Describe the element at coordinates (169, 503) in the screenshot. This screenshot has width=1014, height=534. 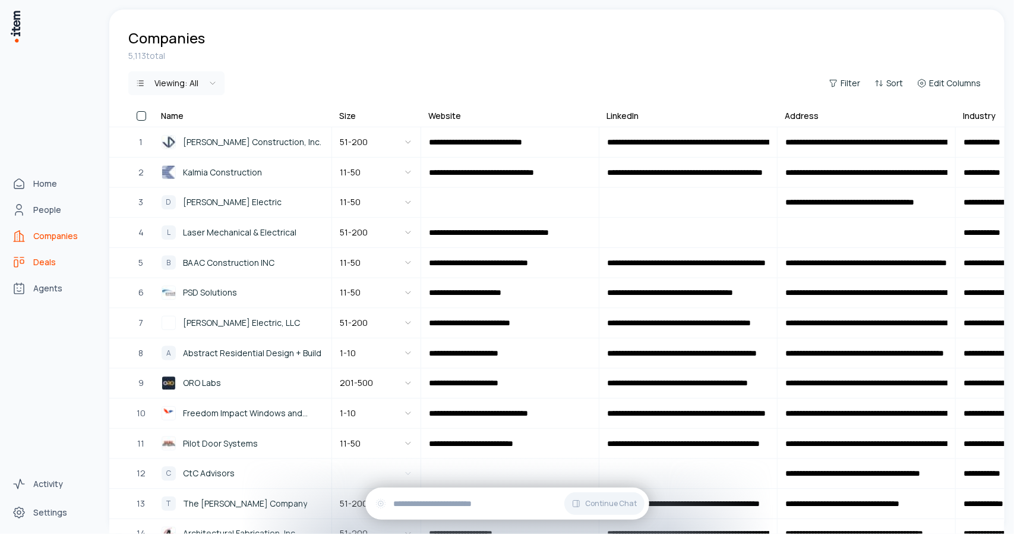
I see `div: T` at that location.